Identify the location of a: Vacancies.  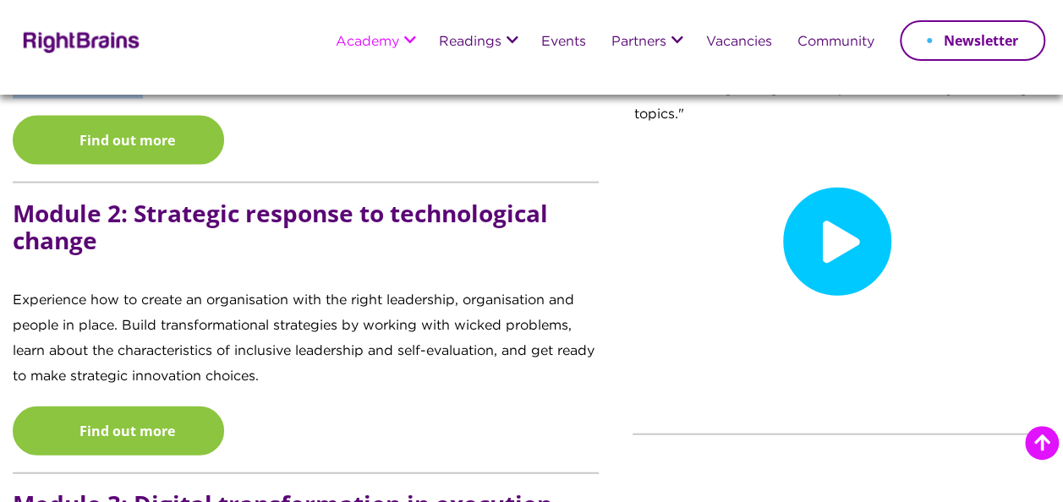
(739, 42).